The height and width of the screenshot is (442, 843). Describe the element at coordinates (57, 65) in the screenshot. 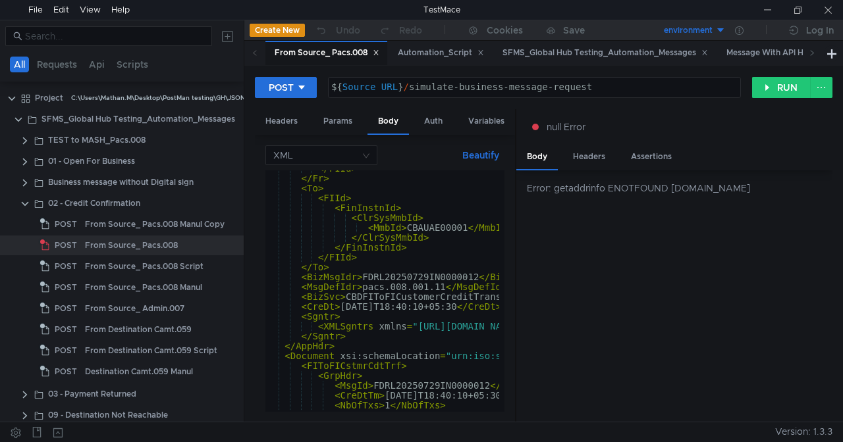

I see `button: Requests` at that location.